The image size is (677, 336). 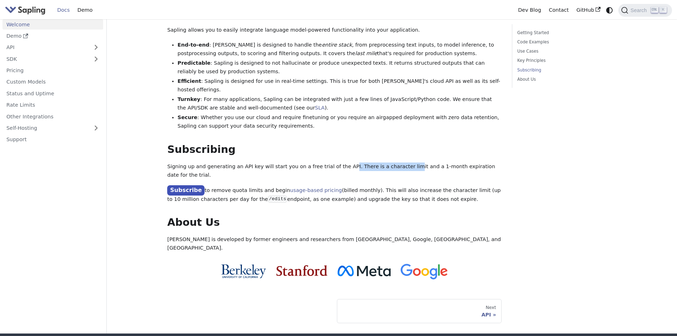 I want to click on a: SDK, so click(x=46, y=59).